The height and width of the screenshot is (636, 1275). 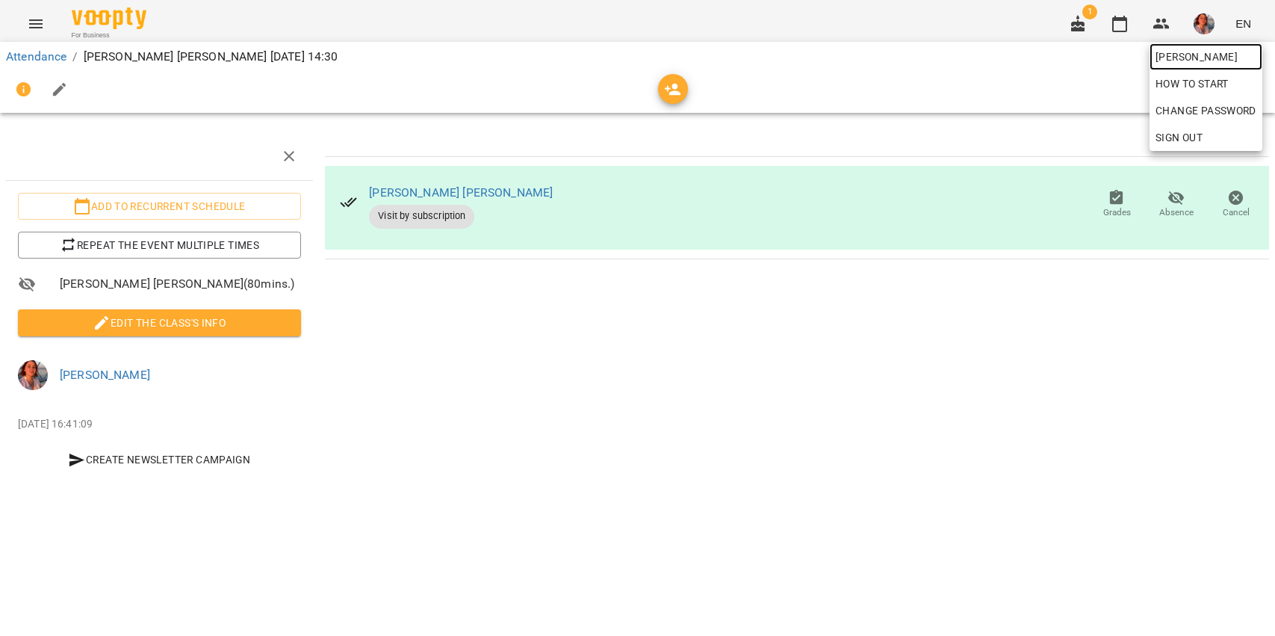 I want to click on button: Sign Out, so click(x=1206, y=137).